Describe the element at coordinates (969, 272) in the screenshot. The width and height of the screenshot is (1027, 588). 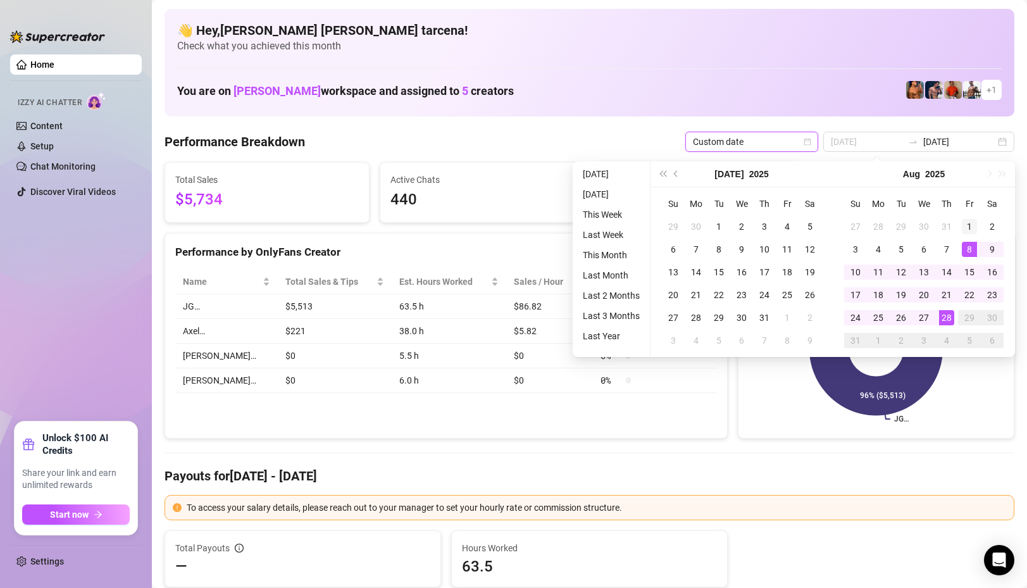
I see `td: 2025-08-15` at that location.